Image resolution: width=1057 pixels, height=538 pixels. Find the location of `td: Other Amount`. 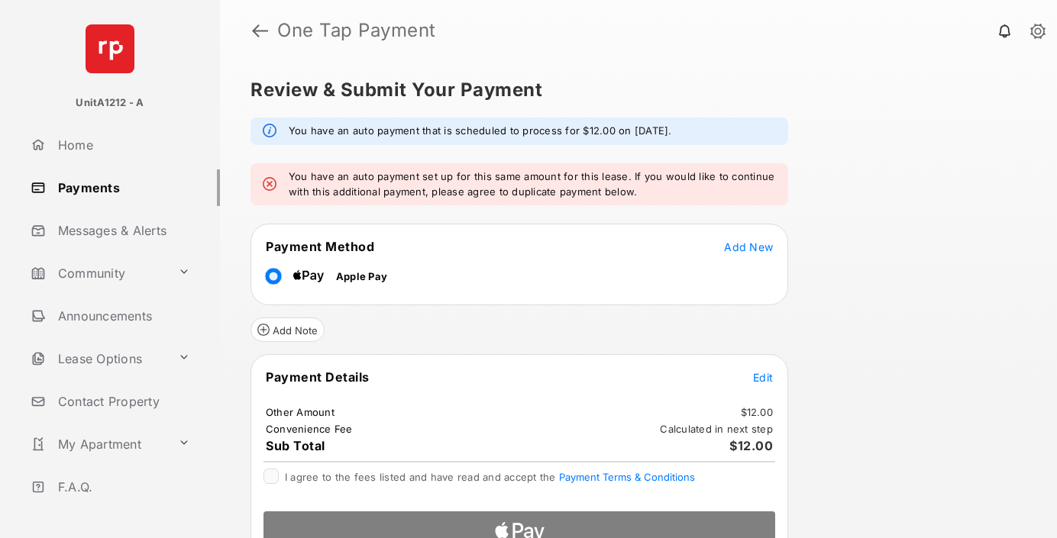

td: Other Amount is located at coordinates (300, 412).